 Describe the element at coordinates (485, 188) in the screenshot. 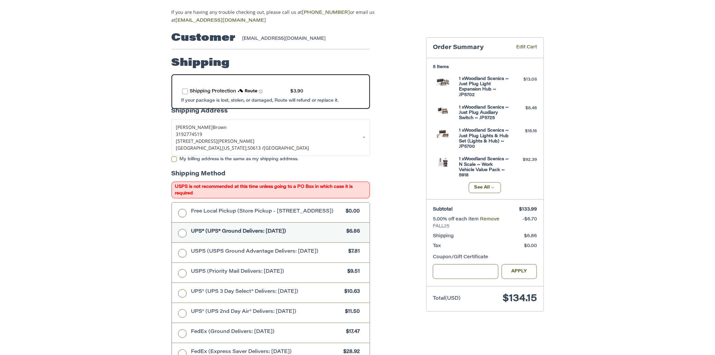

I see `button: See All` at that location.